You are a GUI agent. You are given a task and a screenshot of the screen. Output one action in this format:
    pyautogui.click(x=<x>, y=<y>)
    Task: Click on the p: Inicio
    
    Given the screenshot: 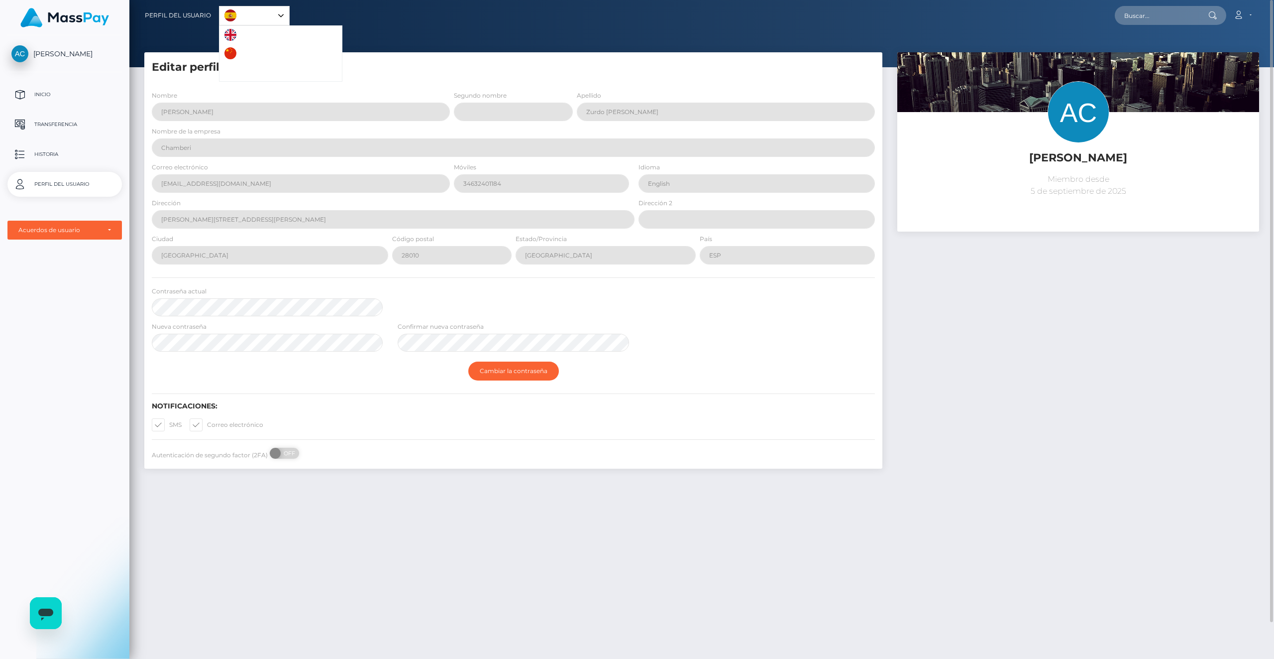 What is the action you would take?
    pyautogui.click(x=65, y=95)
    